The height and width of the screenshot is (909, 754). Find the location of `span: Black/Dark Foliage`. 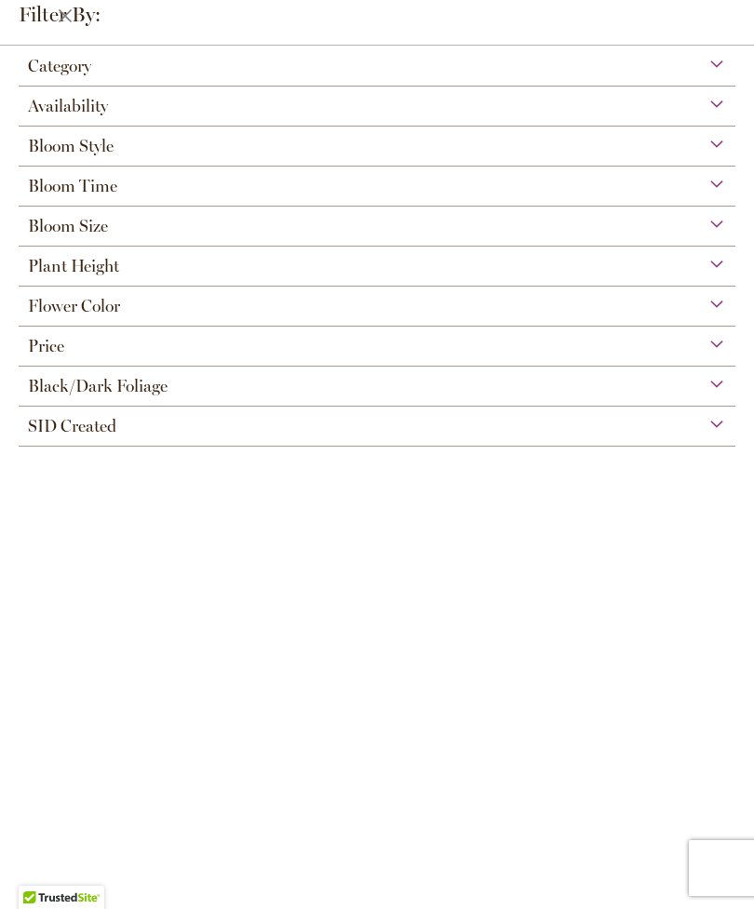

span: Black/Dark Foliage is located at coordinates (98, 386).